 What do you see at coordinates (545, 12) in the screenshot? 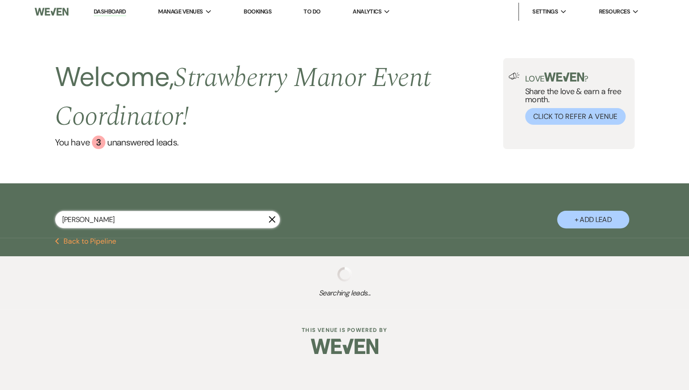
I see `span: Settings` at bounding box center [545, 12].